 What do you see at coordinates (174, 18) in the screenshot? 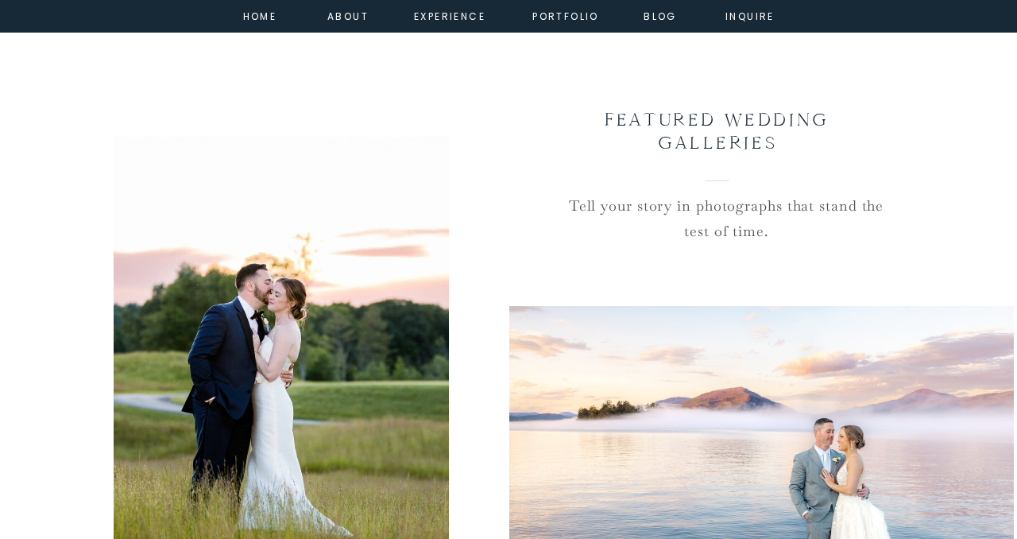
I see `h3: PREVIOUS` at bounding box center [174, 18].